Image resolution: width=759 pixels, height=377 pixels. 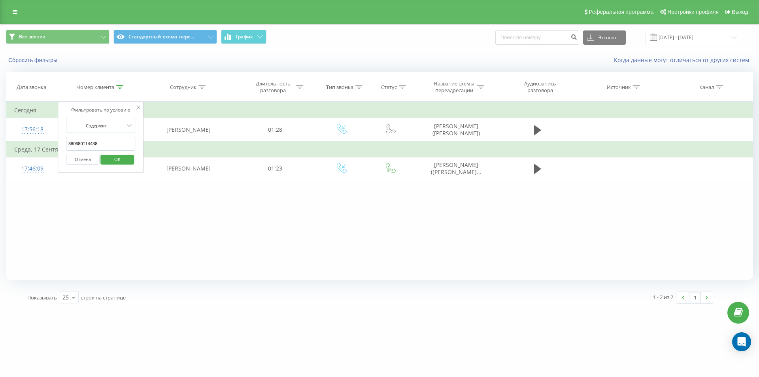 What do you see at coordinates (380, 149) in the screenshot?
I see `td: Среда, 17 Сентября 2025` at bounding box center [380, 149].